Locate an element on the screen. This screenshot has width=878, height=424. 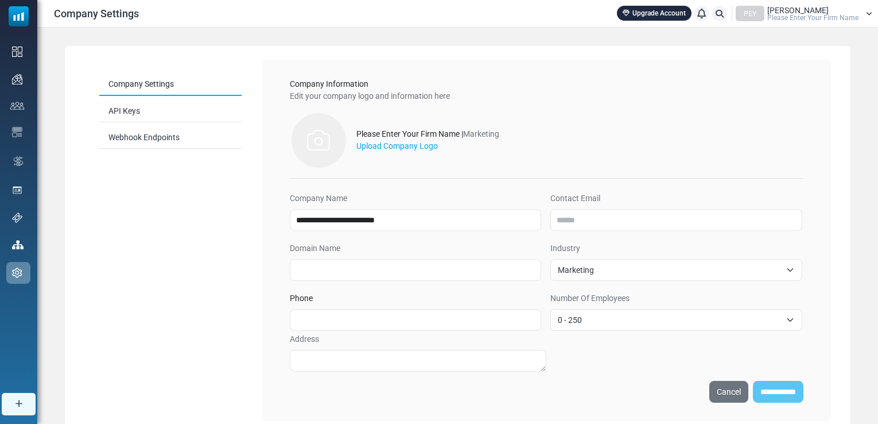
a: API Keys is located at coordinates (170, 111).